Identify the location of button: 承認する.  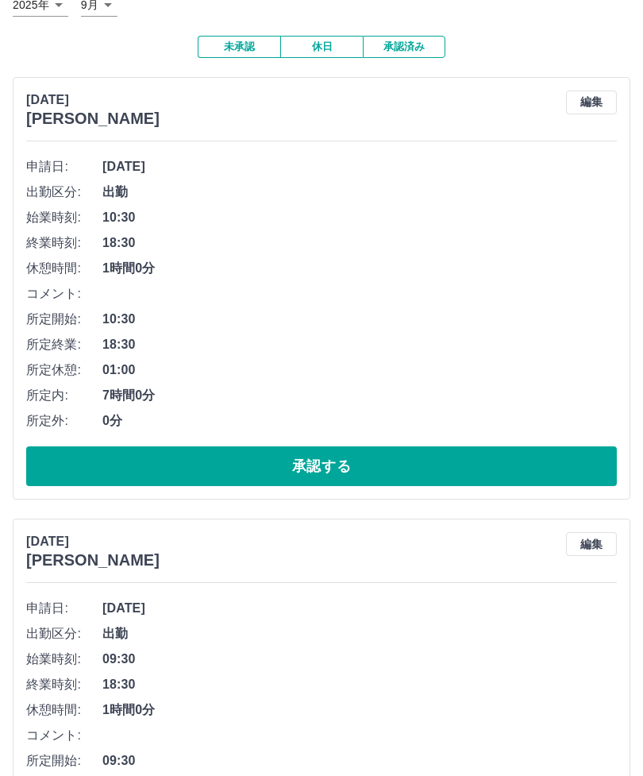
(322, 466).